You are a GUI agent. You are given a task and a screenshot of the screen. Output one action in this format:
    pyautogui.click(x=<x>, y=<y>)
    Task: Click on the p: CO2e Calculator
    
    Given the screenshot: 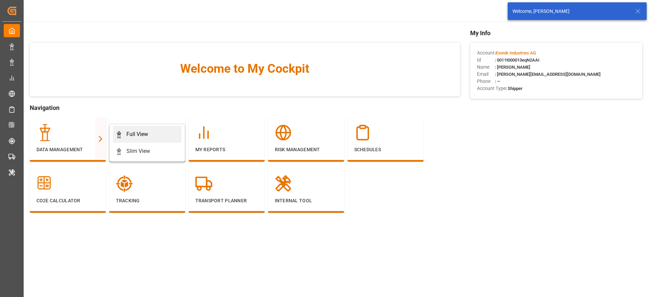 What is the action you would take?
    pyautogui.click(x=68, y=201)
    